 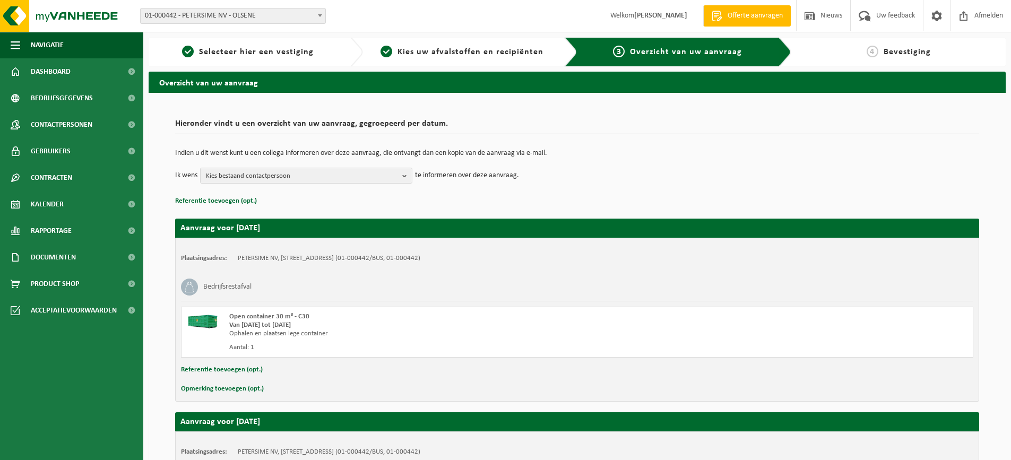 What do you see at coordinates (47, 204) in the screenshot?
I see `span: Kalender` at bounding box center [47, 204].